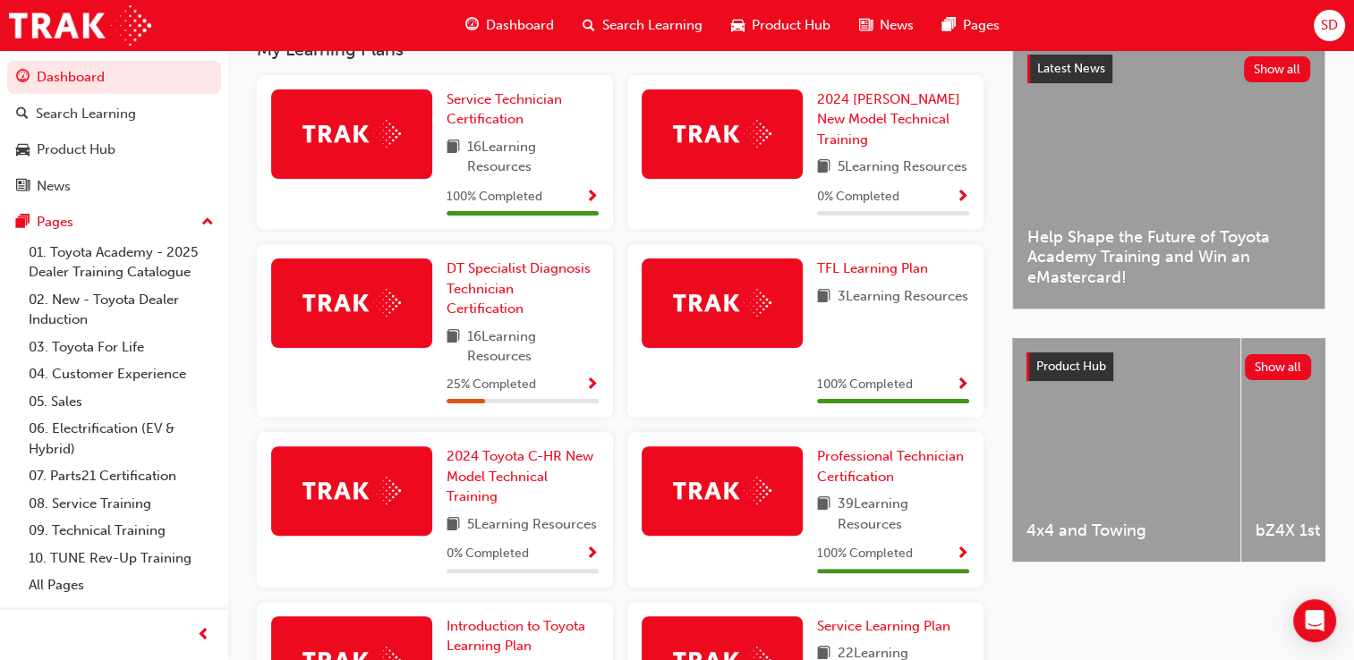 The height and width of the screenshot is (660, 1354). What do you see at coordinates (121, 504) in the screenshot?
I see `a: 08. Service Training` at bounding box center [121, 504].